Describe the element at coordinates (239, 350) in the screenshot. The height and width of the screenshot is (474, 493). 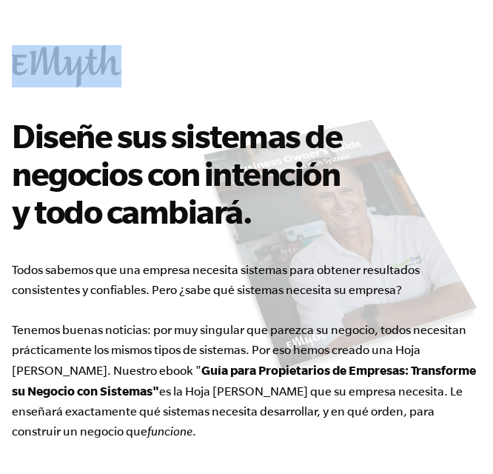
I see `font: Tenemos buenas noticias: por muy singular que parezca su negocio, todos necesitan prácticamente l...` at that location.